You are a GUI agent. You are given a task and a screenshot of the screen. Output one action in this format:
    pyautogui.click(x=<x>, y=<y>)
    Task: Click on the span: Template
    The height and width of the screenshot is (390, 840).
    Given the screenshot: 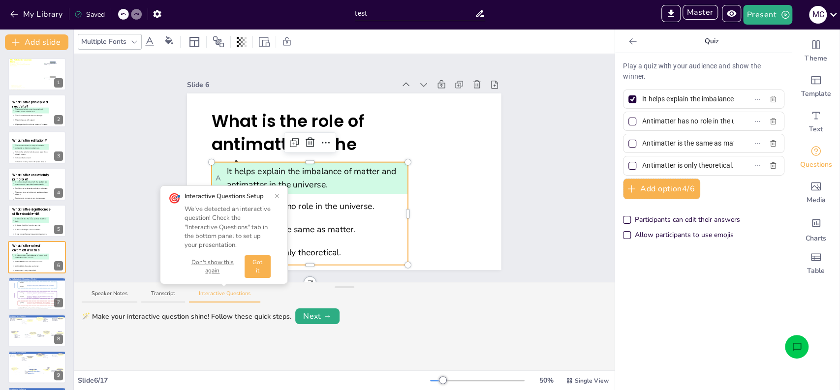 What is the action you would take?
    pyautogui.click(x=815, y=94)
    